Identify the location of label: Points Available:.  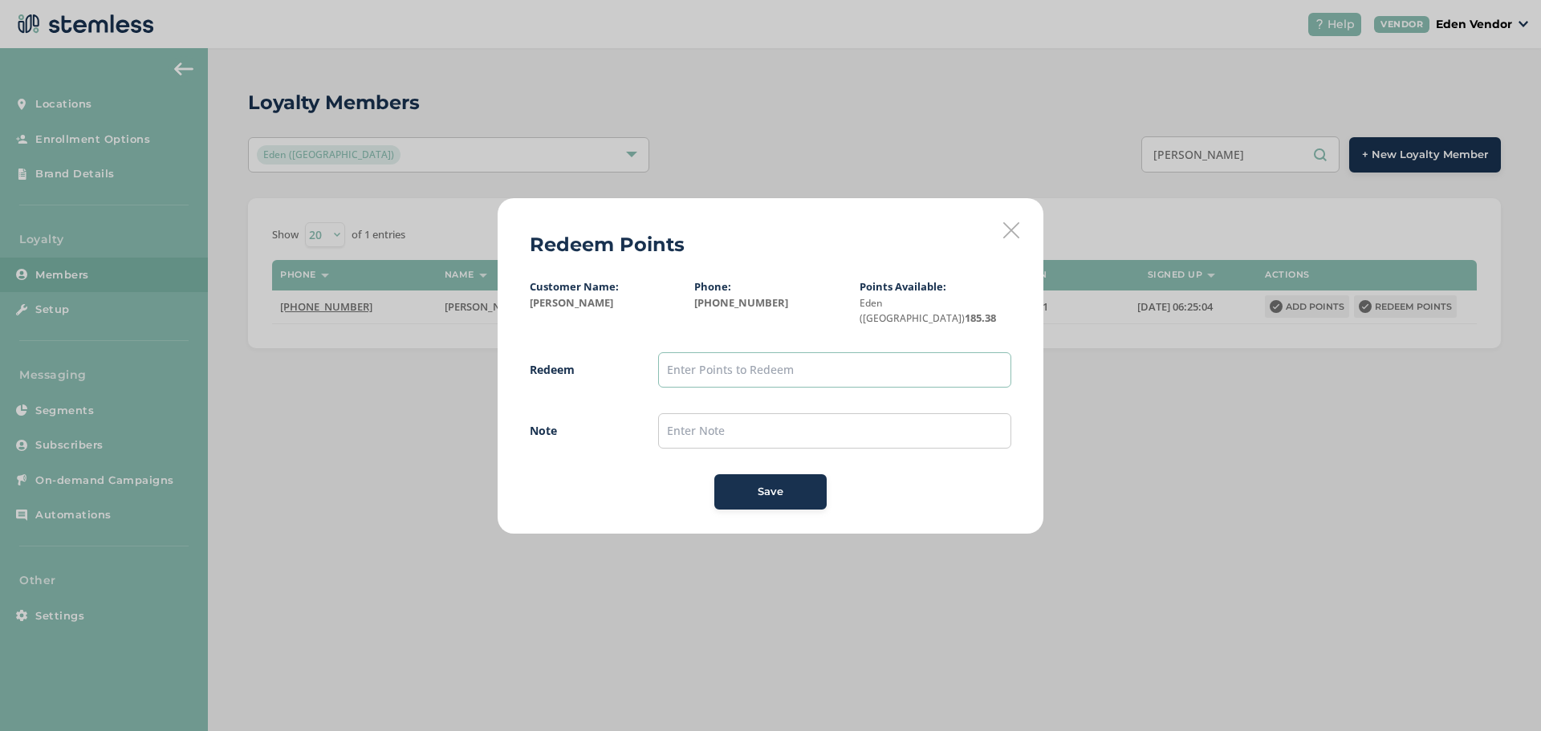
(903, 286).